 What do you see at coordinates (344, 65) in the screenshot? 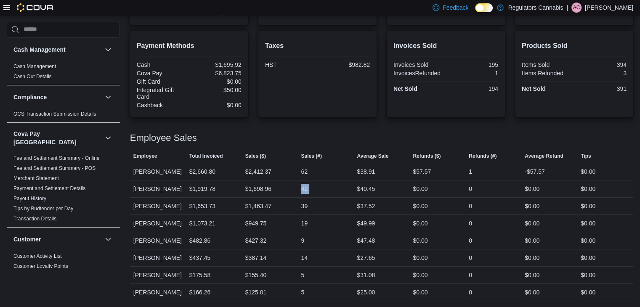
I see `div: $982.82` at bounding box center [344, 65].